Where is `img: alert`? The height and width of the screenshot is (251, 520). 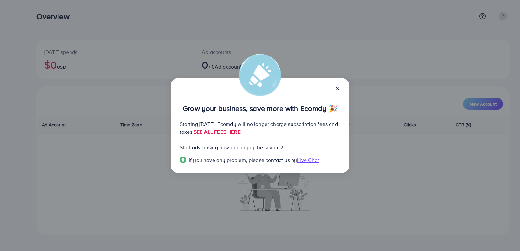
img: alert is located at coordinates (260, 75).